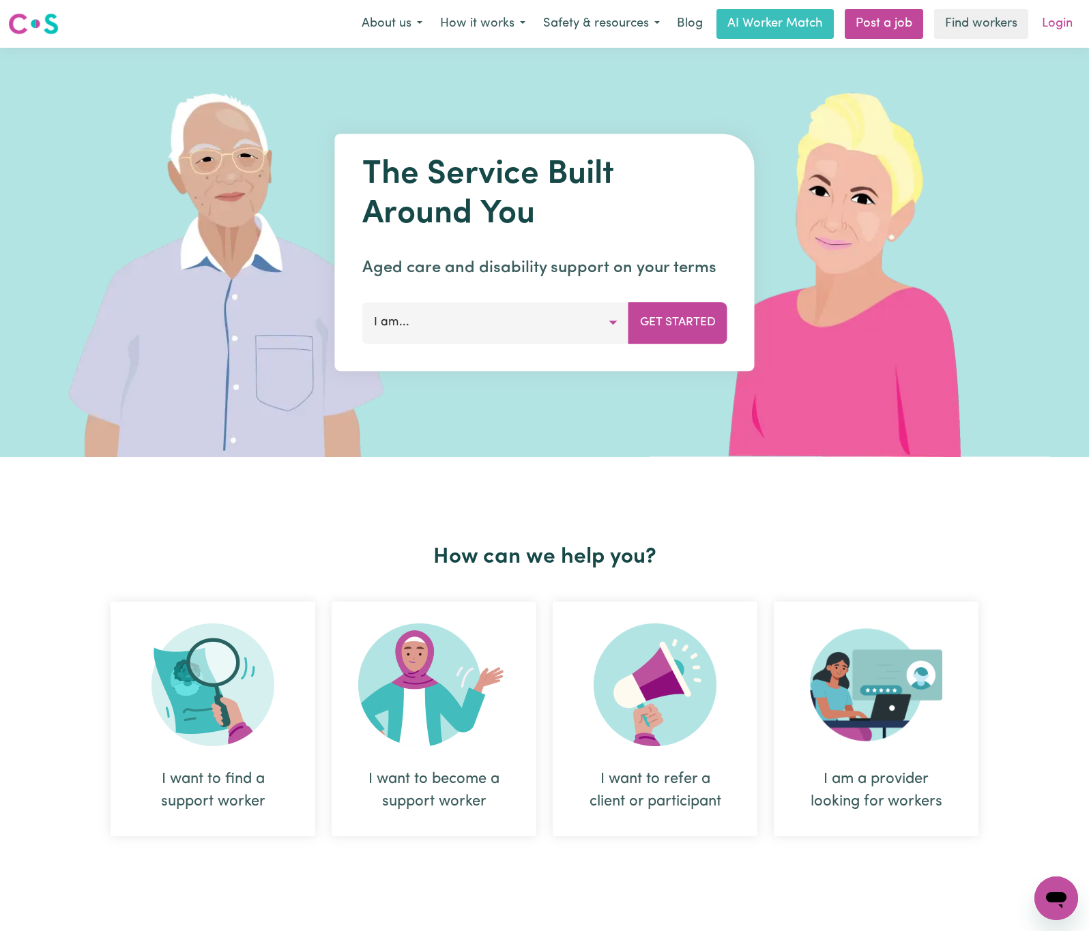  What do you see at coordinates (677, 323) in the screenshot?
I see `button: Get Started` at bounding box center [677, 323].